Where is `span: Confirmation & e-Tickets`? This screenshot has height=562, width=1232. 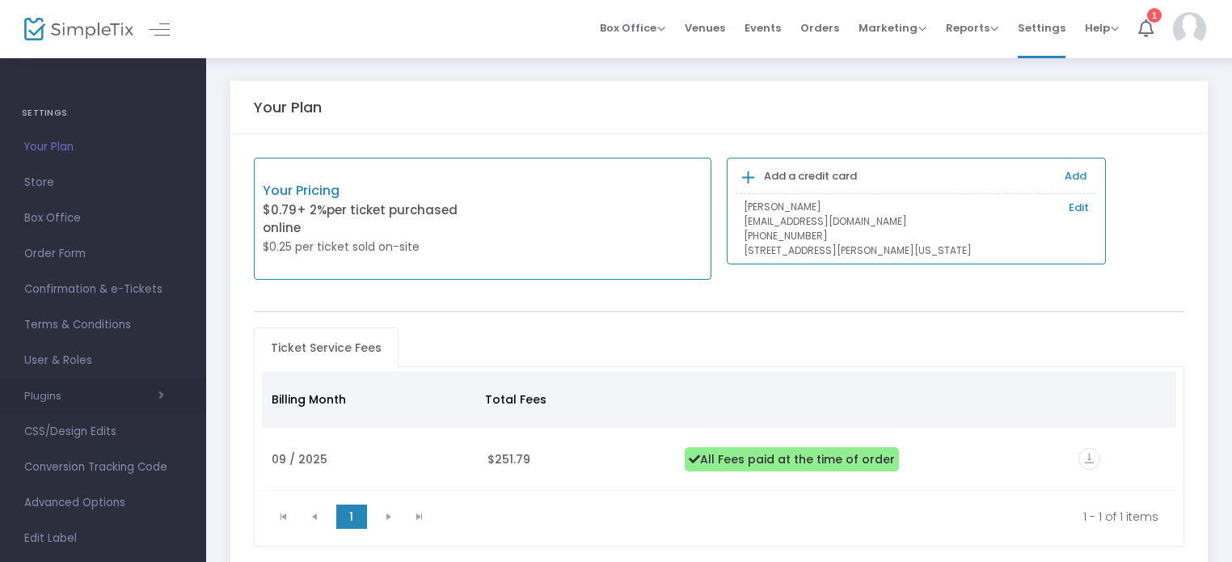 span: Confirmation & e-Tickets is located at coordinates (103, 289).